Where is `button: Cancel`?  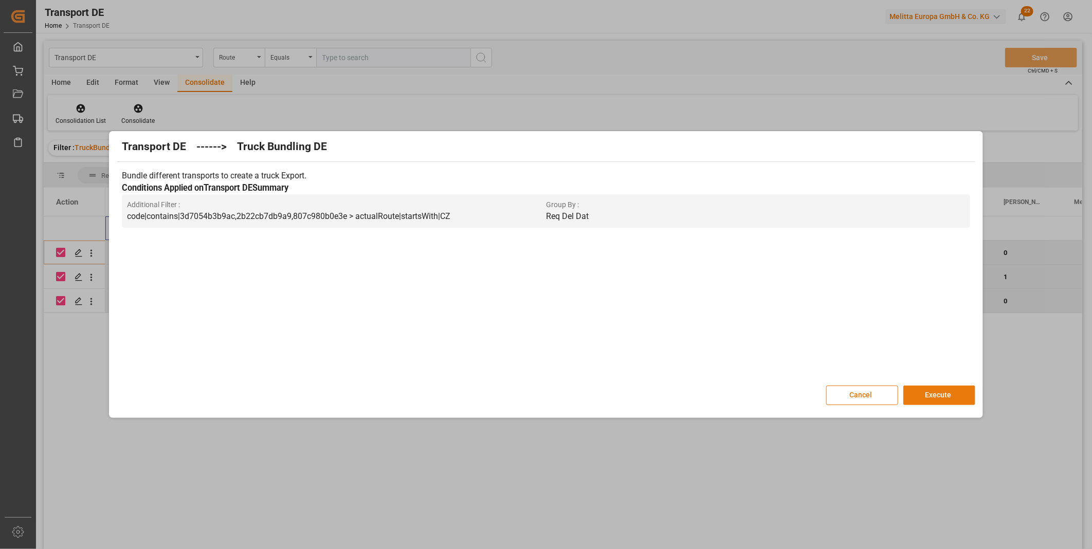
button: Cancel is located at coordinates (862, 395).